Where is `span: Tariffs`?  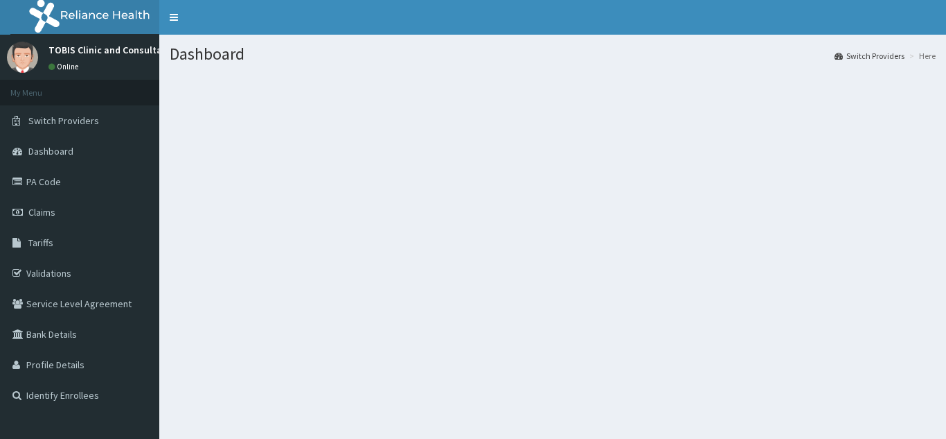
span: Tariffs is located at coordinates (41, 243).